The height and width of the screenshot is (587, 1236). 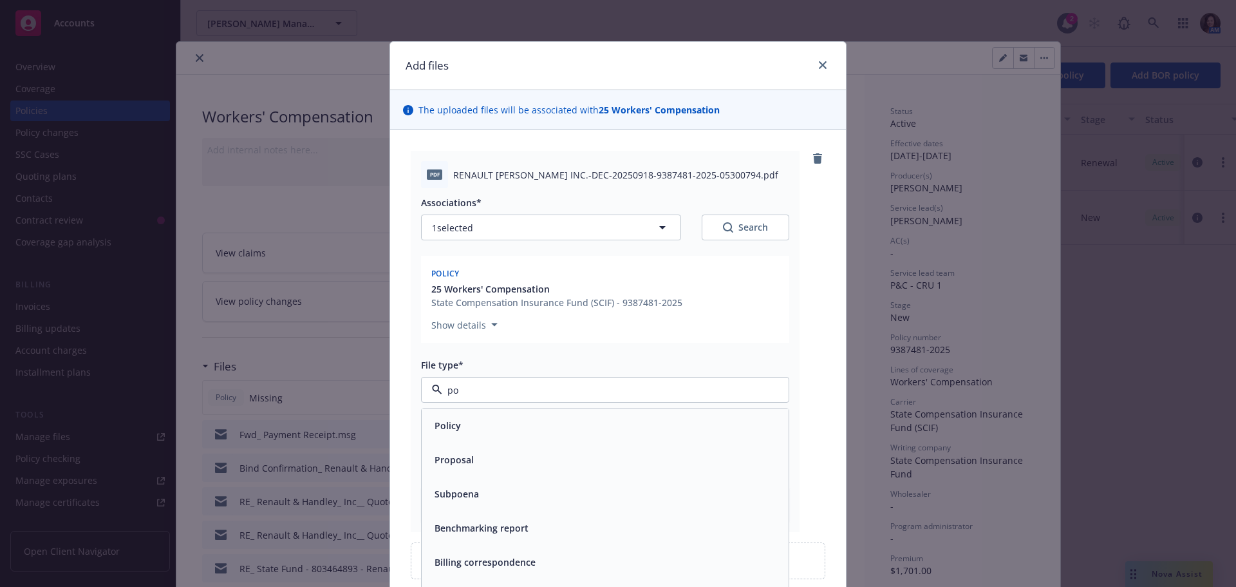 What do you see at coordinates (618, 560) in the screenshot?
I see `div: Upload new files` at bounding box center [618, 560].